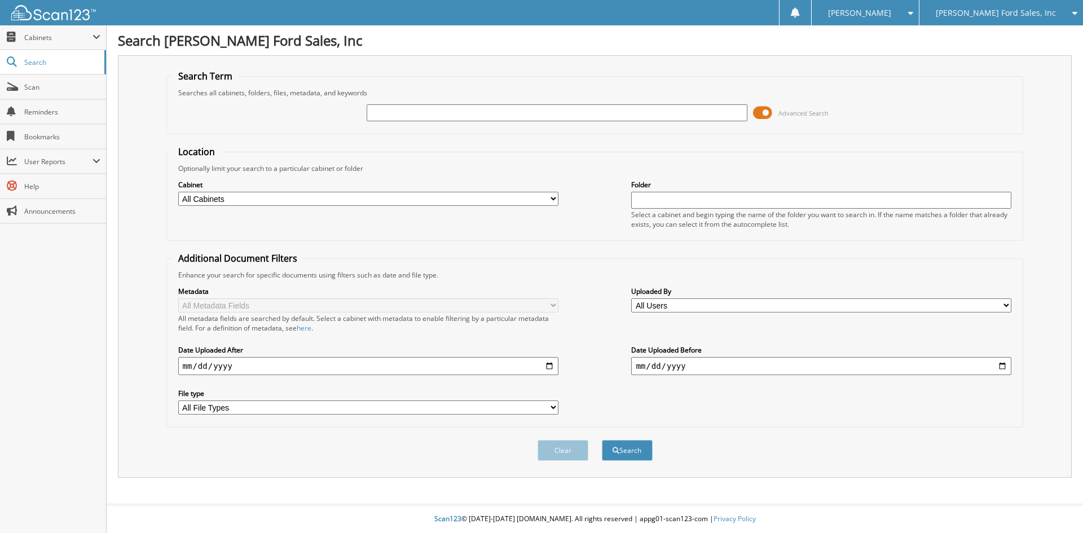 The height and width of the screenshot is (533, 1083). I want to click on button: Clear, so click(563, 450).